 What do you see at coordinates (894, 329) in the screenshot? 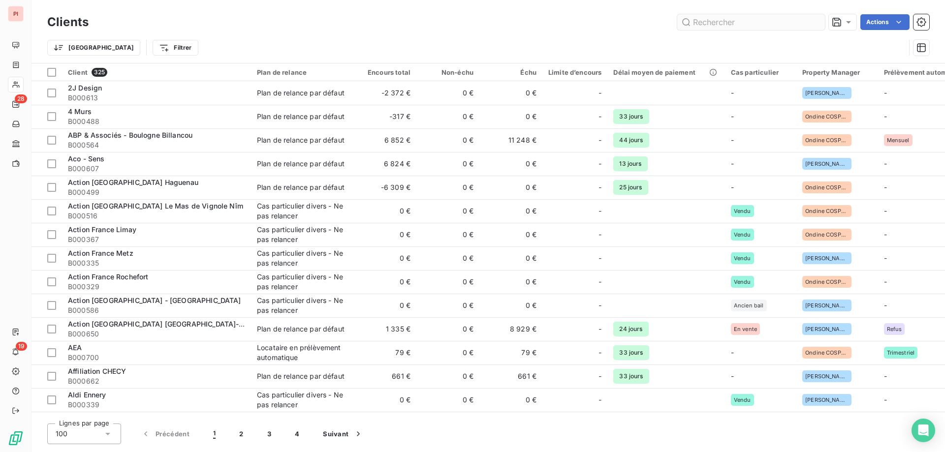
I see `span: Refus` at bounding box center [894, 329].